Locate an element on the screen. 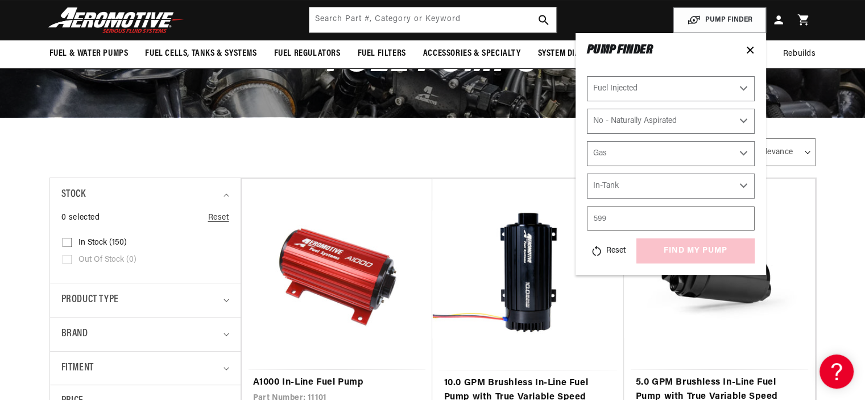 The height and width of the screenshot is (400, 865). span: Fitment is located at coordinates (77, 368).